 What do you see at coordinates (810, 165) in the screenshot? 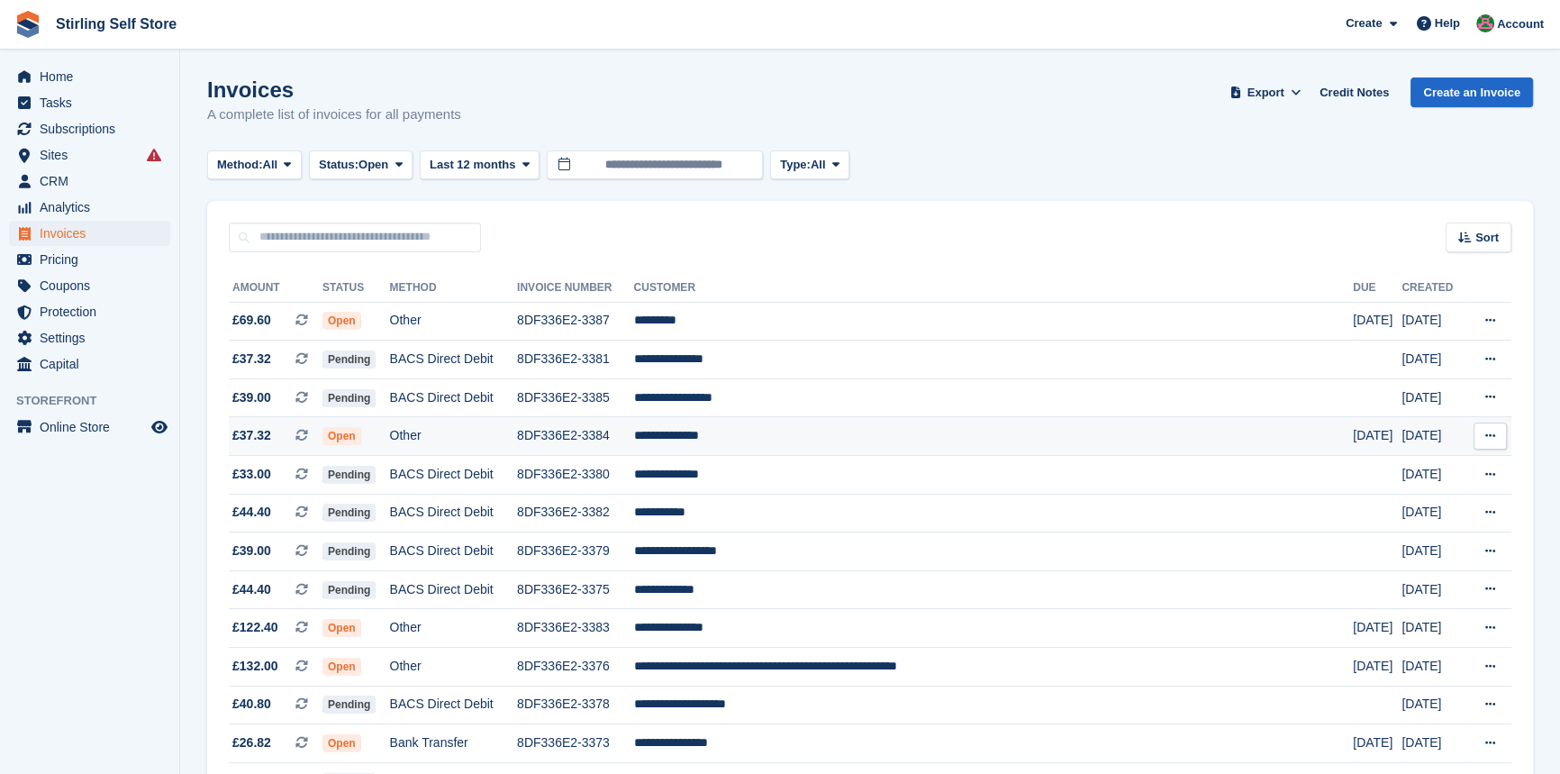
I see `button: Type: All` at bounding box center [810, 165].